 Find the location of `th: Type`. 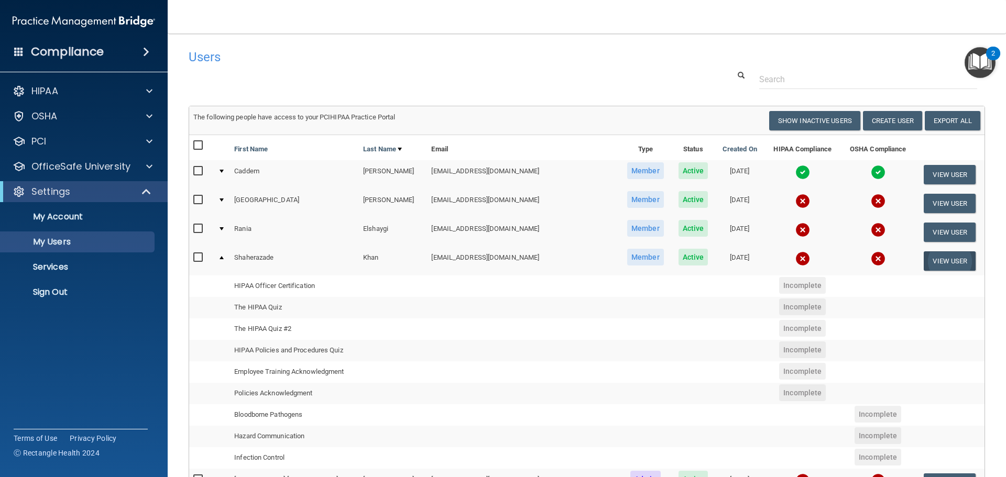

th: Type is located at coordinates (645, 148).